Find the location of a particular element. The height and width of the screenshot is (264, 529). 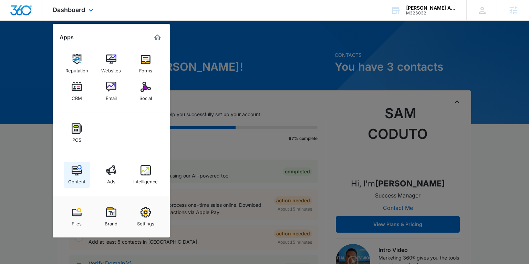

div: CRM is located at coordinates (77, 96).